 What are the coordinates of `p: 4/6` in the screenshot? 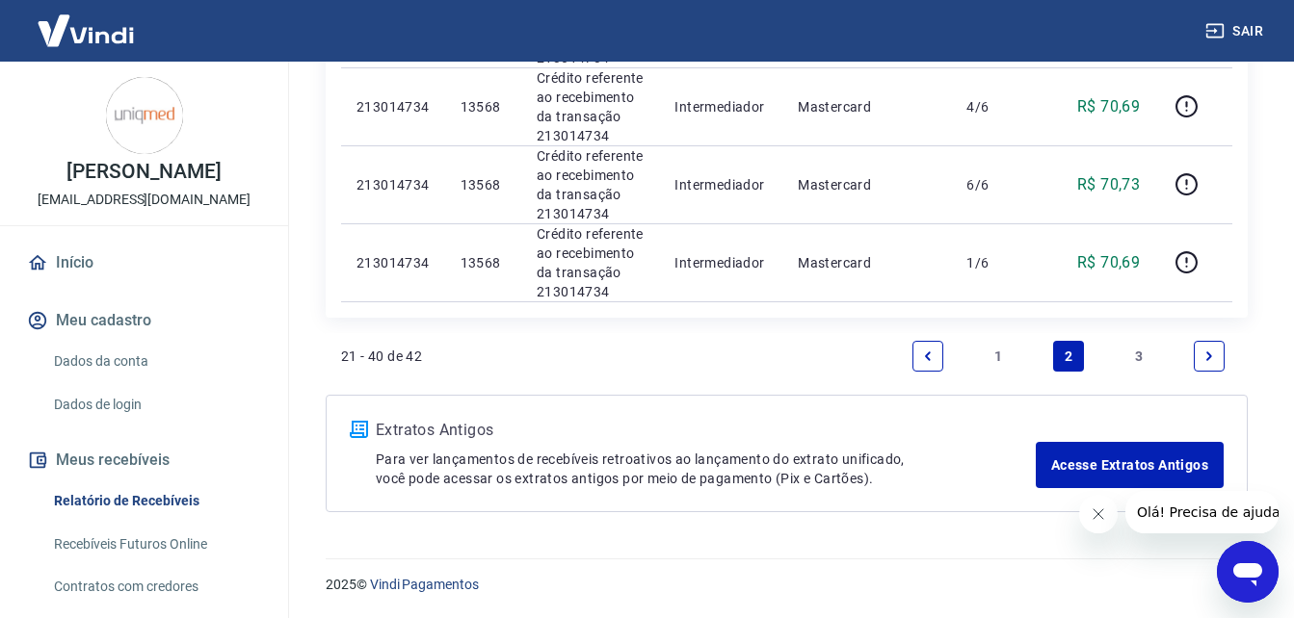 It's located at (994, 107).